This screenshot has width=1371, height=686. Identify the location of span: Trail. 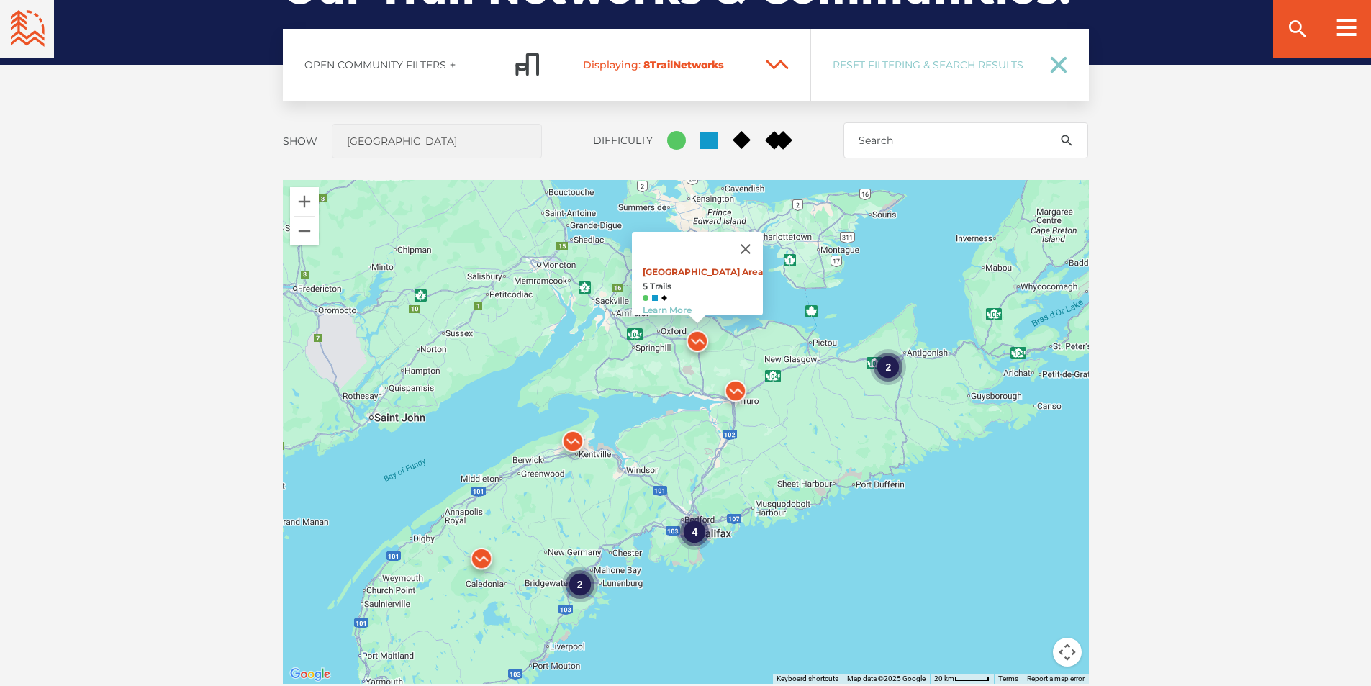
(668, 65).